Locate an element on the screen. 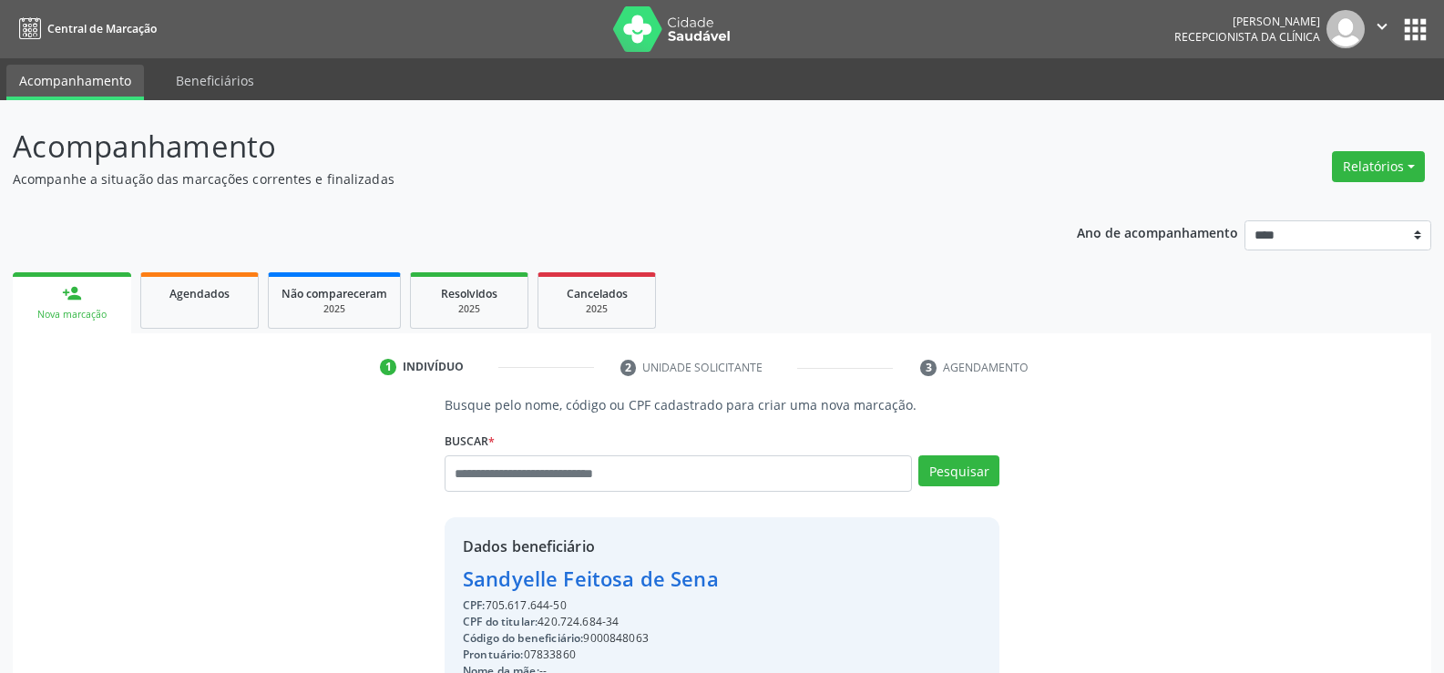 This screenshot has height=673, width=1444. span: Resolvidos is located at coordinates (469, 293).